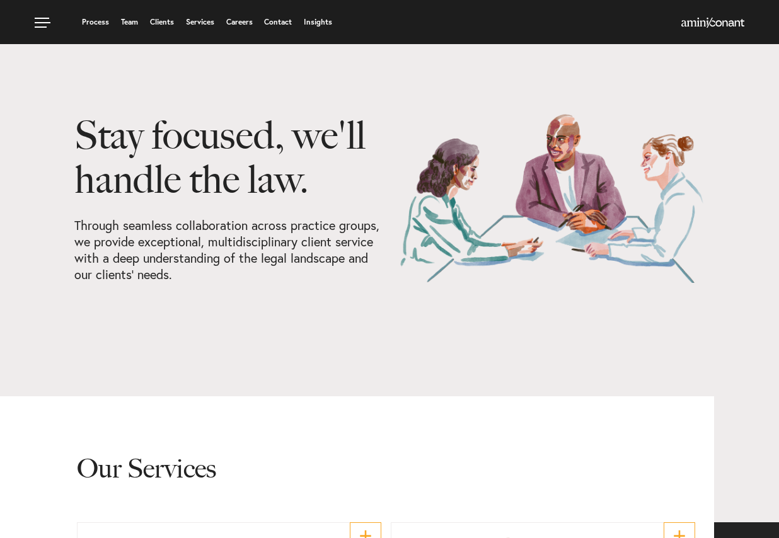 The image size is (779, 538). I want to click on h1: Stay focused, we'll handle the law., so click(227, 165).